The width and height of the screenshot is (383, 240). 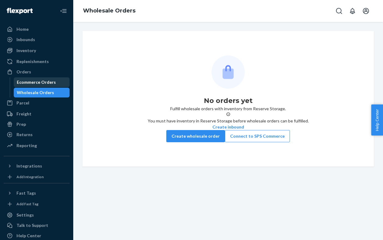 What do you see at coordinates (37, 177) in the screenshot?
I see `a: Add Integration` at bounding box center [37, 177].